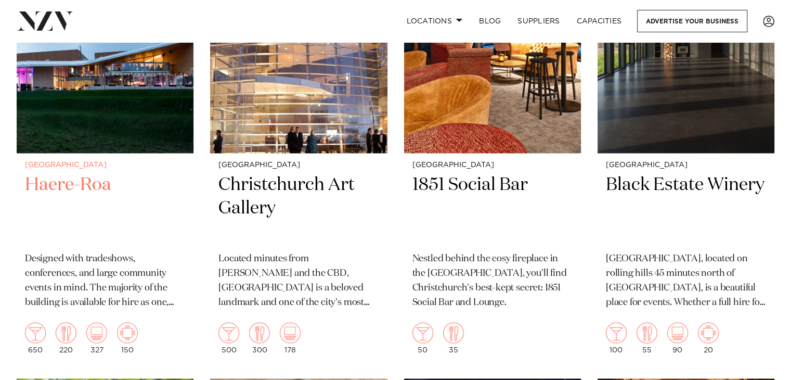 The height and width of the screenshot is (380, 791). What do you see at coordinates (490, 21) in the screenshot?
I see `a: BLOG` at bounding box center [490, 21].